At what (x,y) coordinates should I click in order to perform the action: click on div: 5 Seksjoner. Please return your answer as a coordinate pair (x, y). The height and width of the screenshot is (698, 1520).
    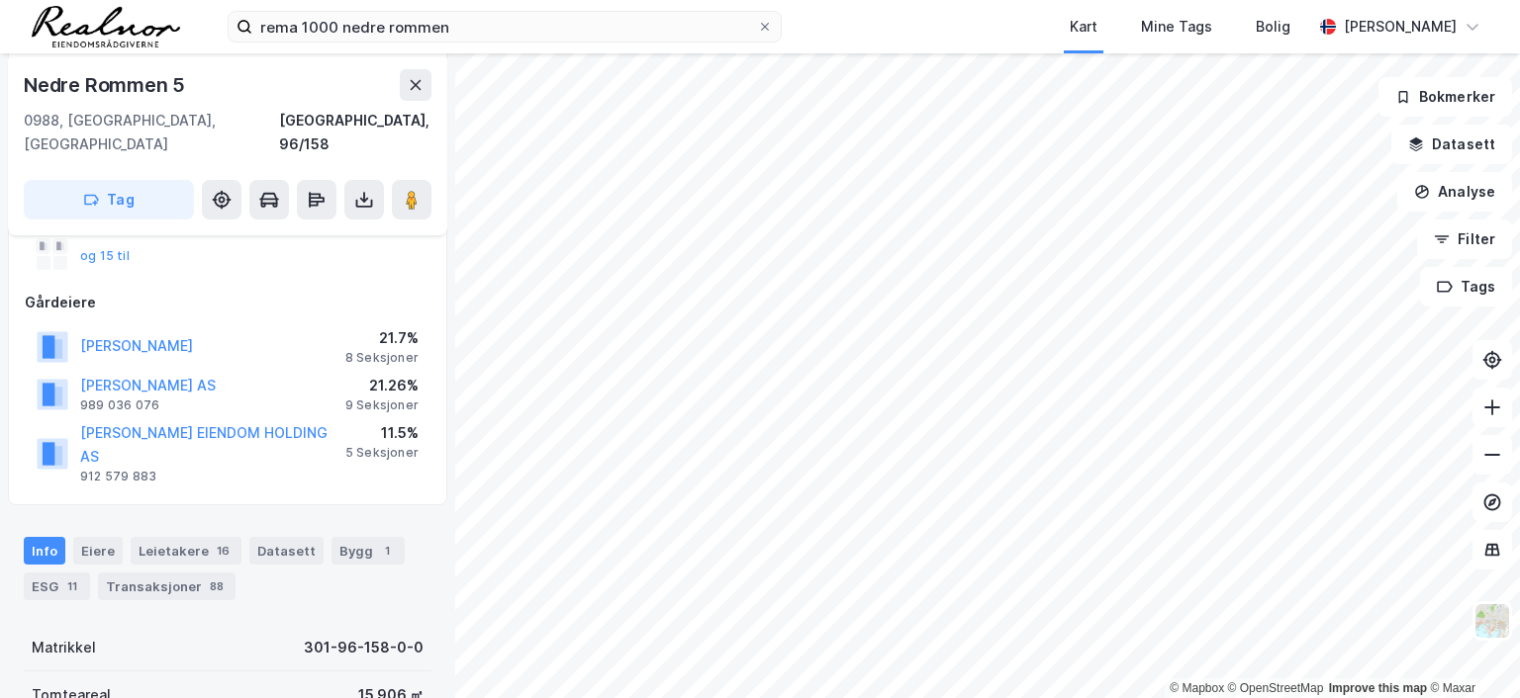
    Looking at the image, I should click on (382, 453).